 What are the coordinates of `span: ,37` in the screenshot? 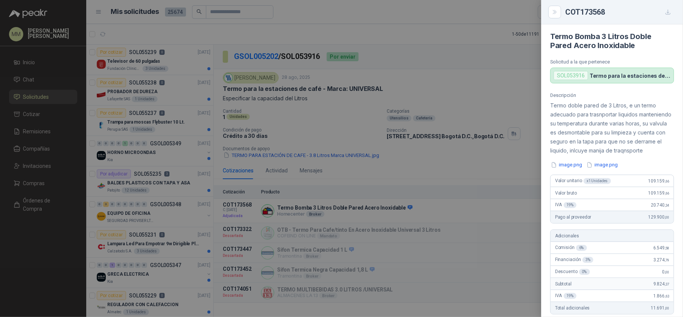 It's located at (667, 284).